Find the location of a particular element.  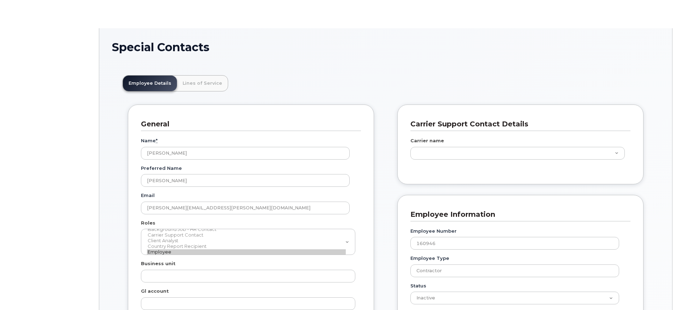

label: Employee Type is located at coordinates (430, 258).